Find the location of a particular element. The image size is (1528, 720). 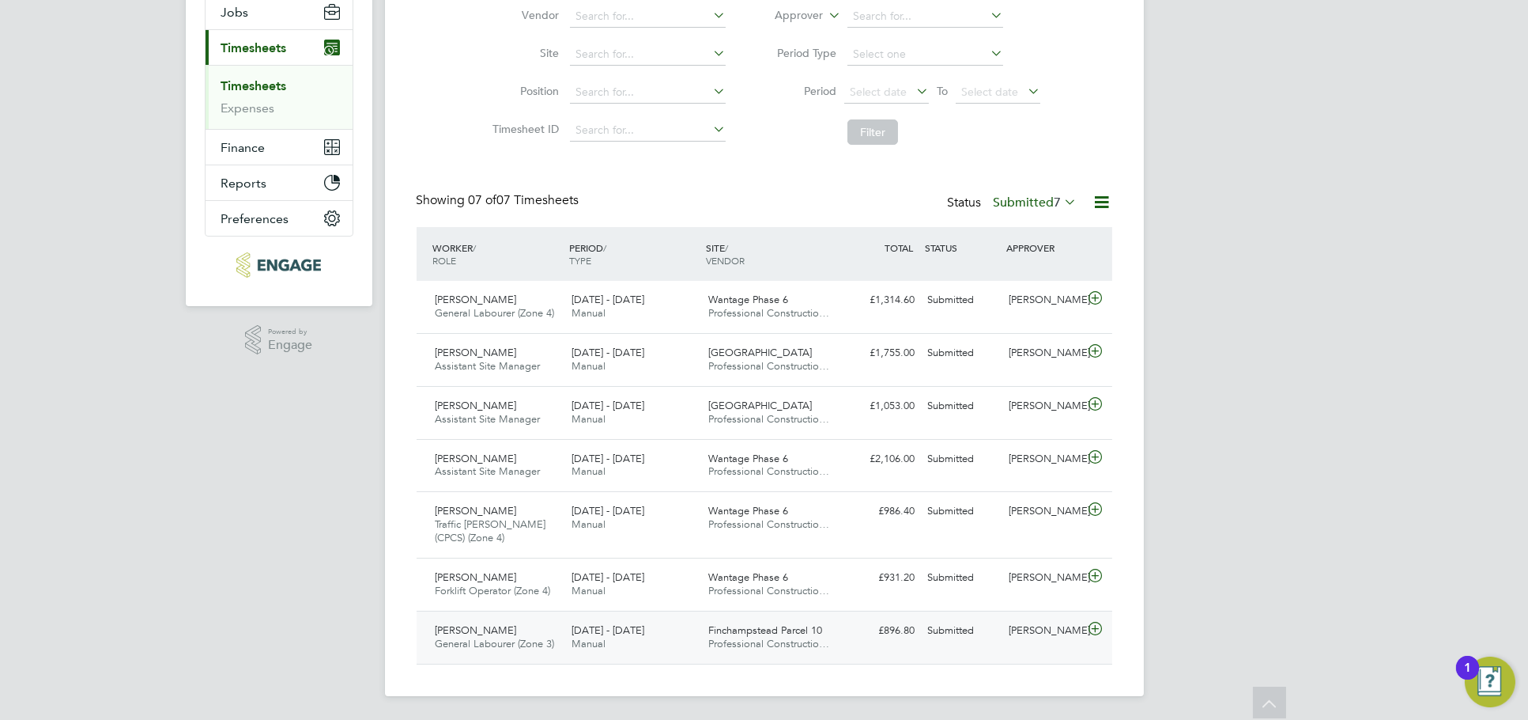

span: Reports is located at coordinates (244, 183).